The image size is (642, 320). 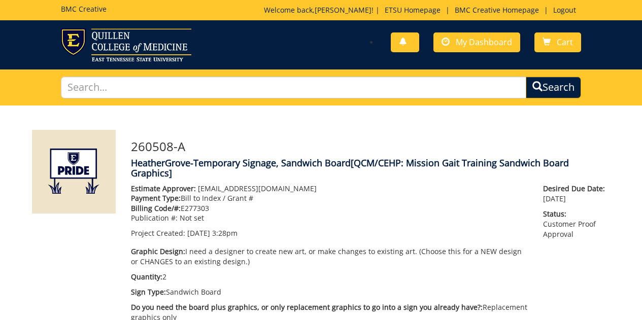 I want to click on p: Bill to Index / Grant #, so click(x=329, y=198).